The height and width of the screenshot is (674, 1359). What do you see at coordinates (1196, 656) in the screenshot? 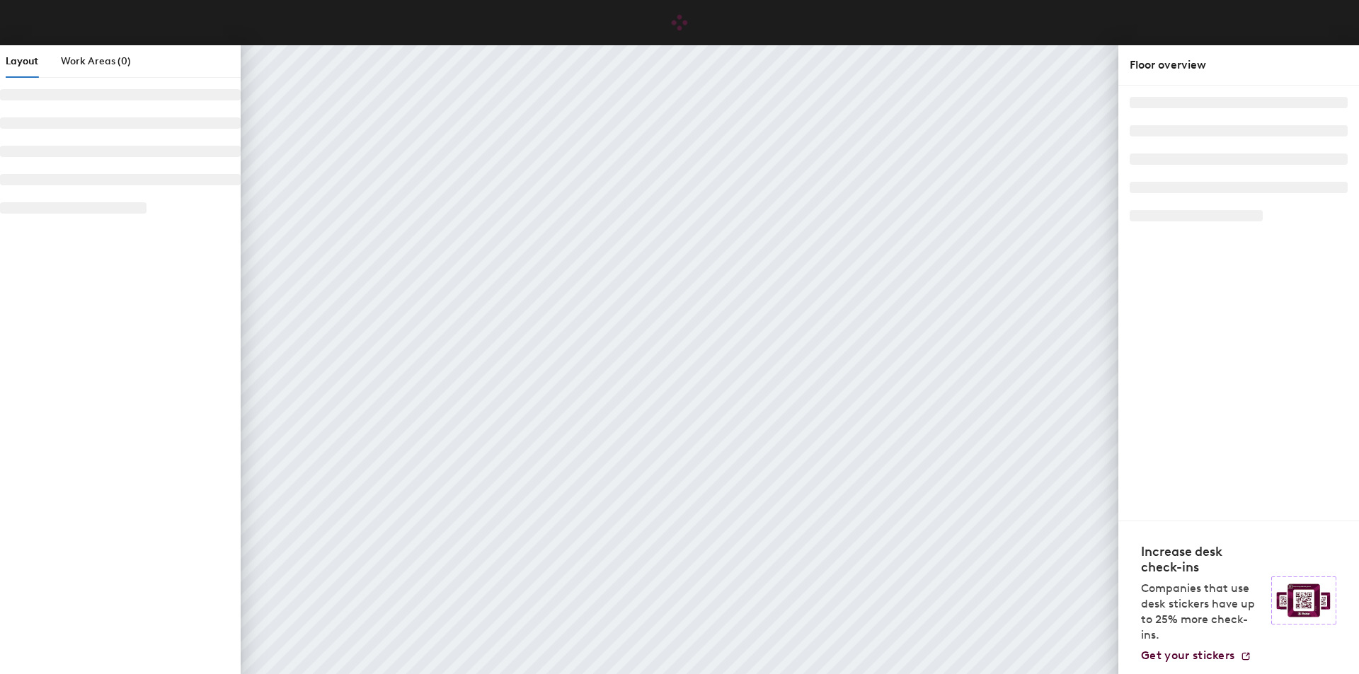
I see `a: Get your stickers` at bounding box center [1196, 656].